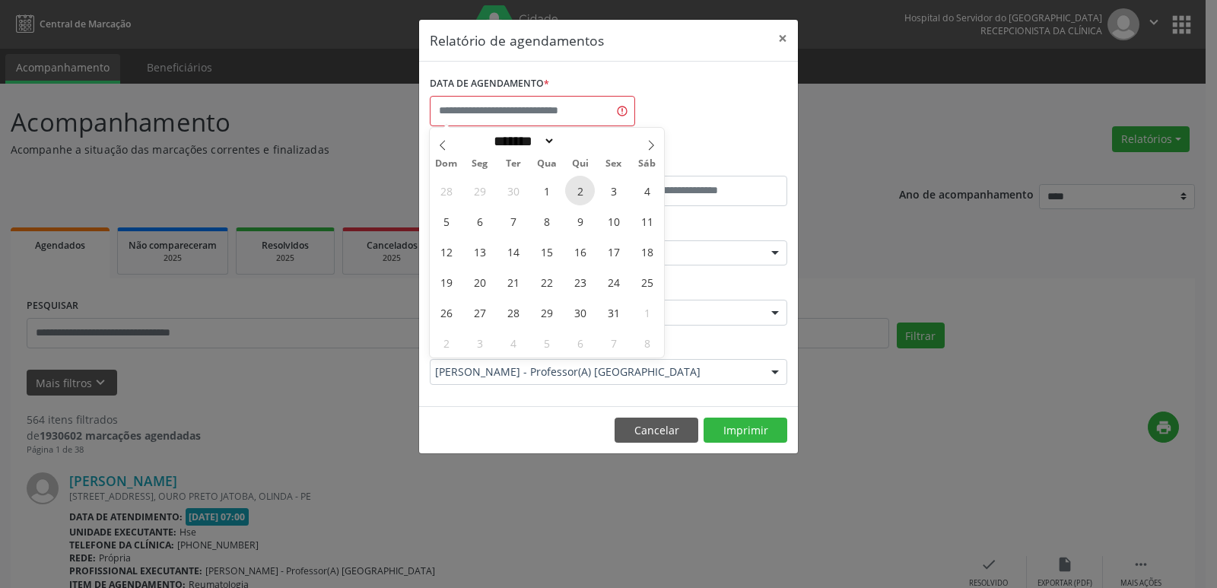 The width and height of the screenshot is (1217, 588). Describe the element at coordinates (614, 163) in the screenshot. I see `span: Sex` at that location.